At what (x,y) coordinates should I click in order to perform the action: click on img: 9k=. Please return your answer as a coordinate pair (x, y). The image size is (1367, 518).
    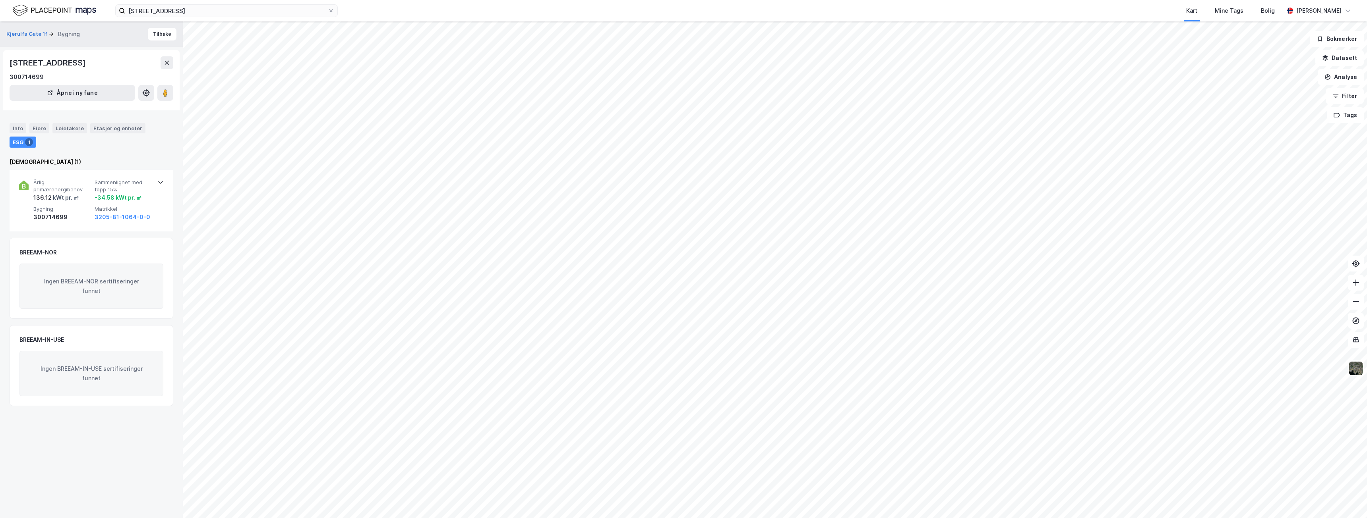
    Looking at the image, I should click on (1355, 369).